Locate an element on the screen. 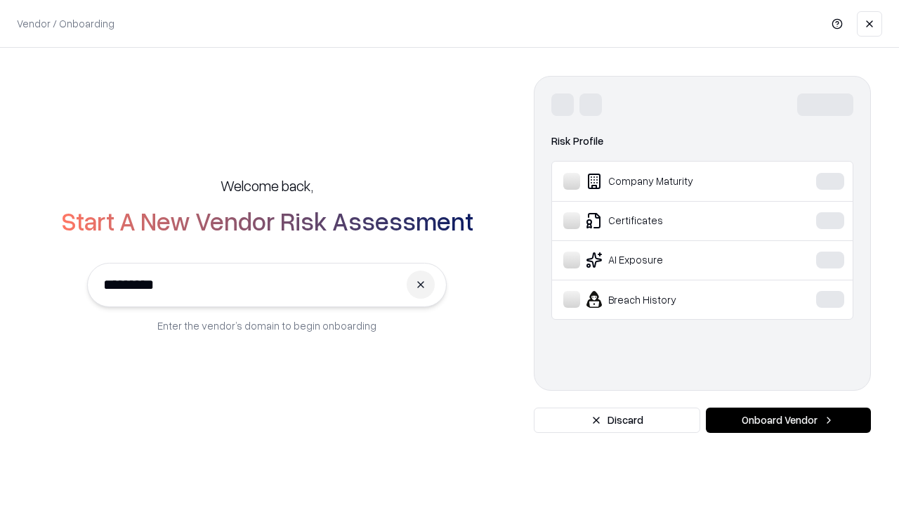  div: Company Maturity is located at coordinates (668, 181).